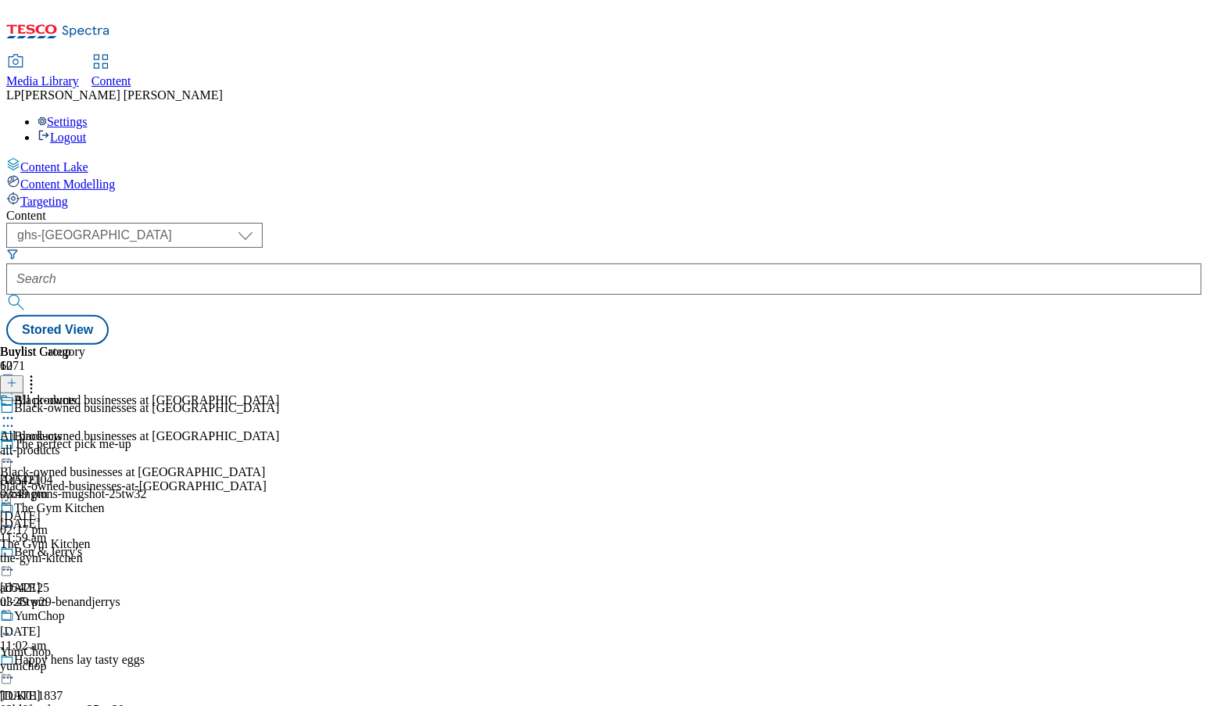  Describe the element at coordinates (62, 137) in the screenshot. I see `a: Logout` at that location.